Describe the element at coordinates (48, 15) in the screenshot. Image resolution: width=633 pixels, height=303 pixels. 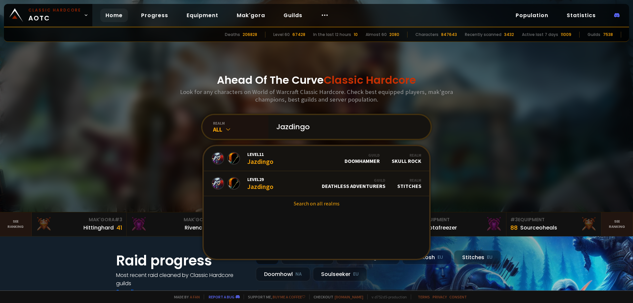
I see `a: Classic HardcoreAOTC` at that location.